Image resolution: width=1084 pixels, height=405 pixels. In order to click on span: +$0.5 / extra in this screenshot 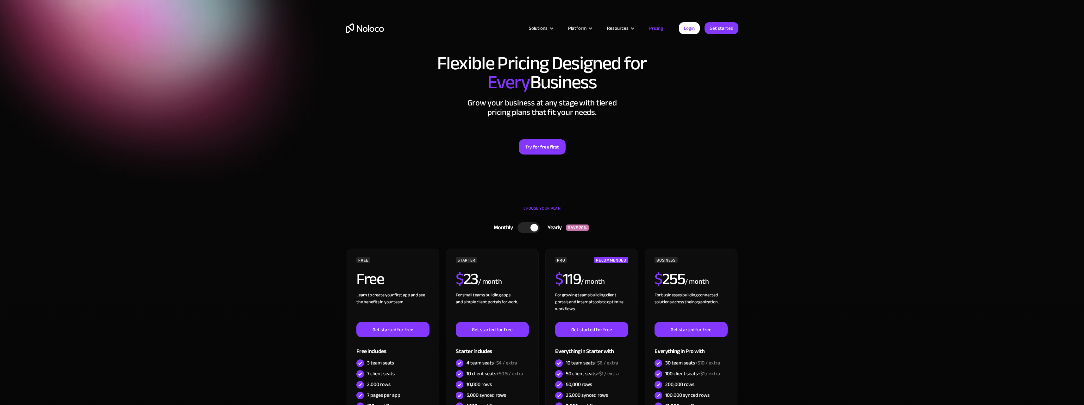, I will do `click(510, 373)`.